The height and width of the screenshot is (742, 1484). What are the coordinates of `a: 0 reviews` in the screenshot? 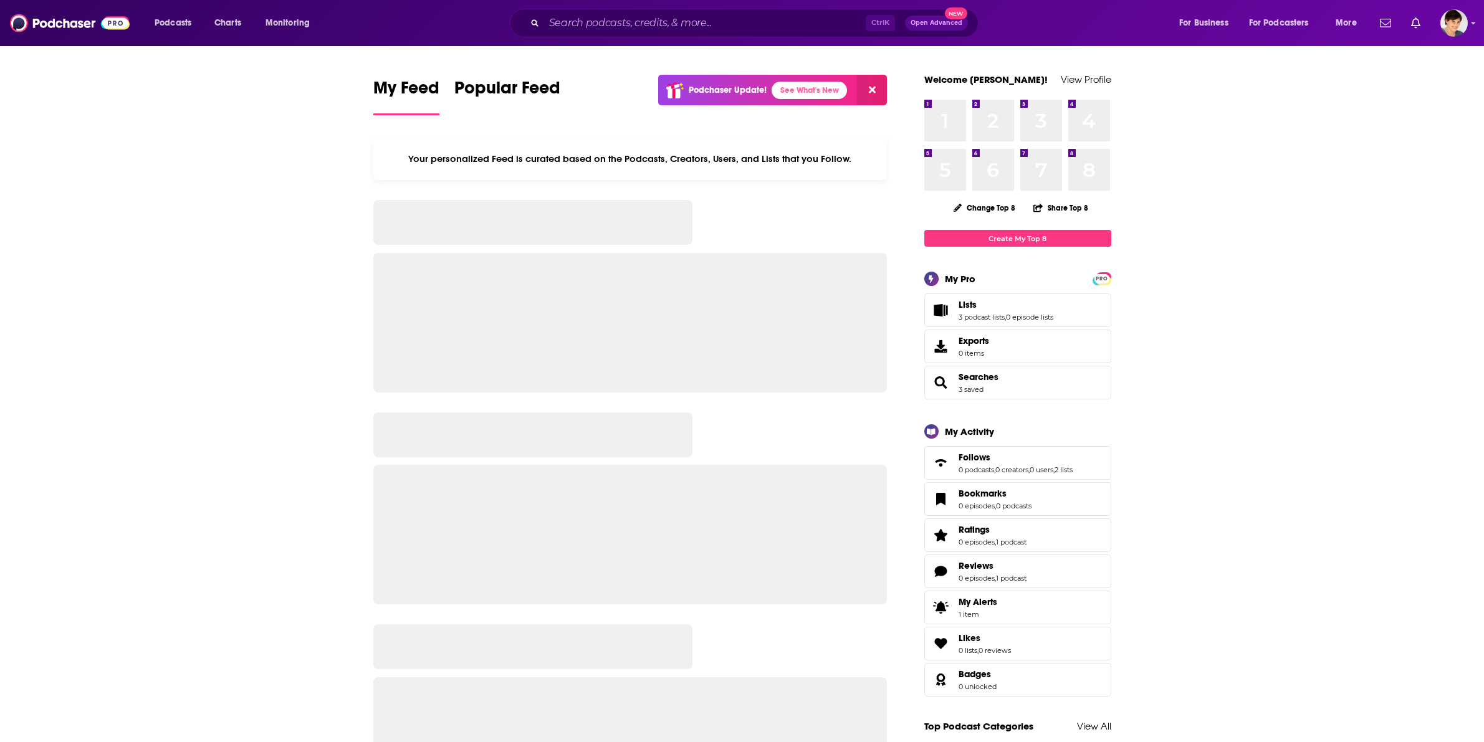 It's located at (994, 650).